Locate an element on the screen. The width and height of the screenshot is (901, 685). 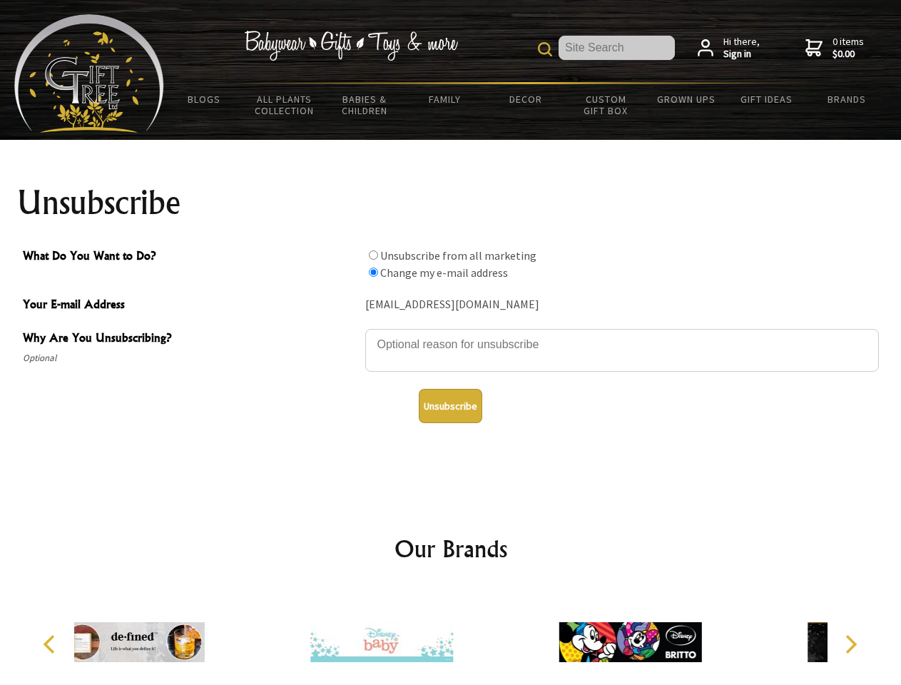
a: All Plants Collection is located at coordinates (285, 105).